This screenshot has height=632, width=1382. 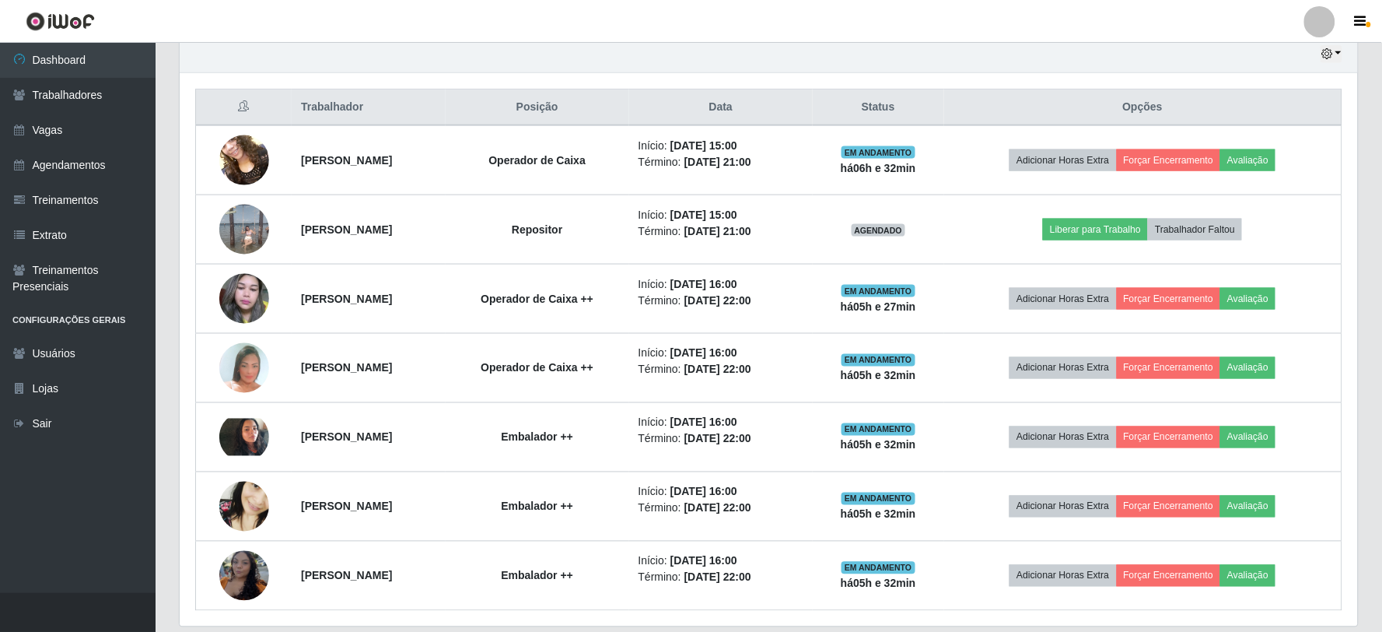 What do you see at coordinates (879, 230) in the screenshot?
I see `span: AGENDADO` at bounding box center [879, 230].